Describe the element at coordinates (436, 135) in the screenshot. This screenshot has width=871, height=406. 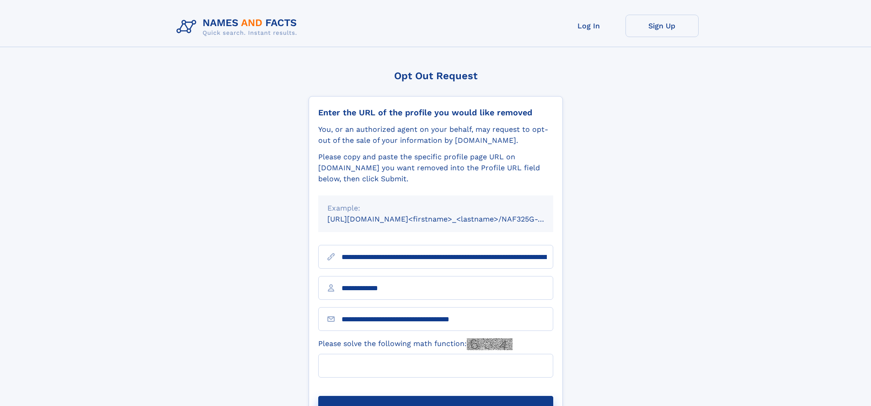
I see `div: You, or an authorized agent on your behalf, may request to opt-out of the sale of your informatio...` at that location.